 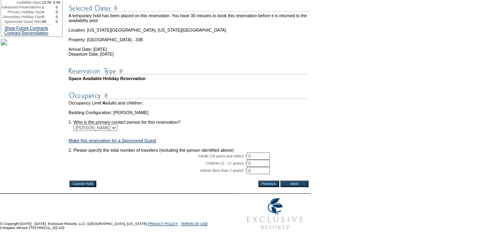 I want to click on img: subTtlOccupancy.gif, so click(x=189, y=95).